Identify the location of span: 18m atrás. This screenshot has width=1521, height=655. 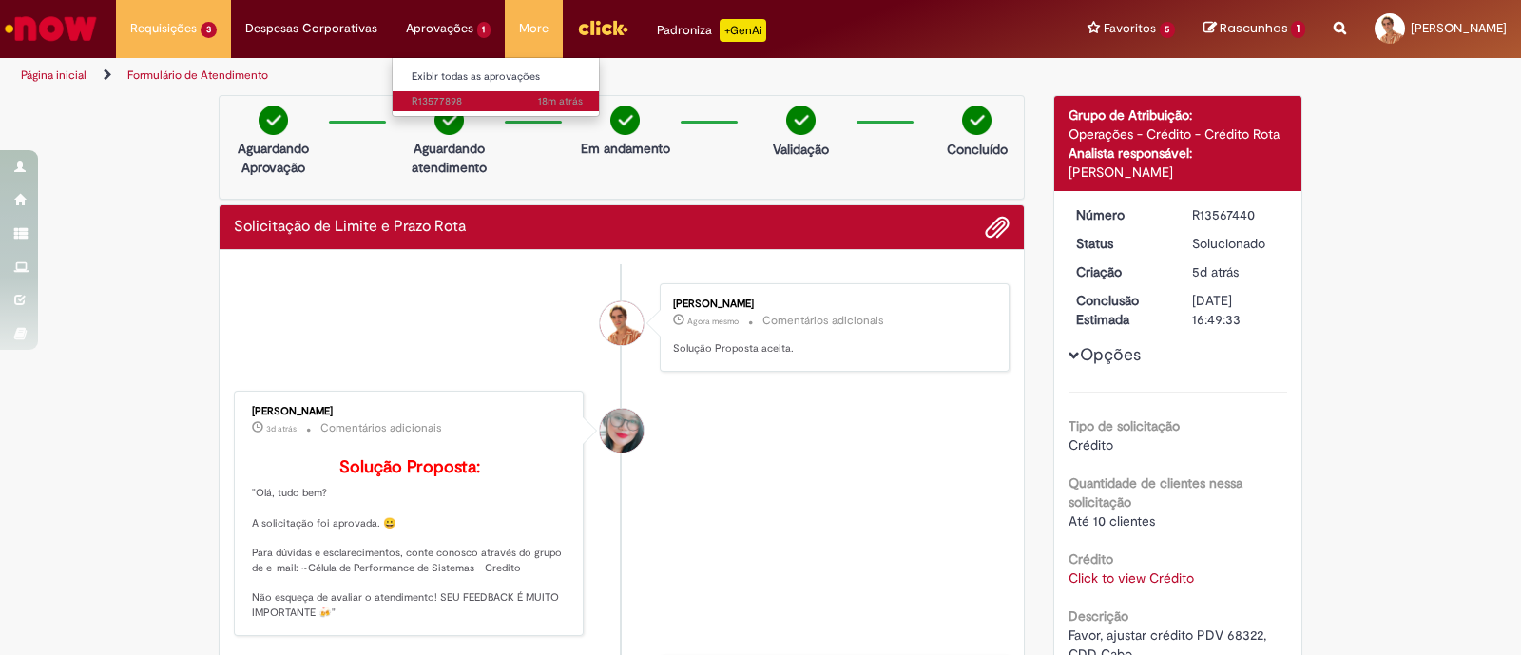
(560, 101).